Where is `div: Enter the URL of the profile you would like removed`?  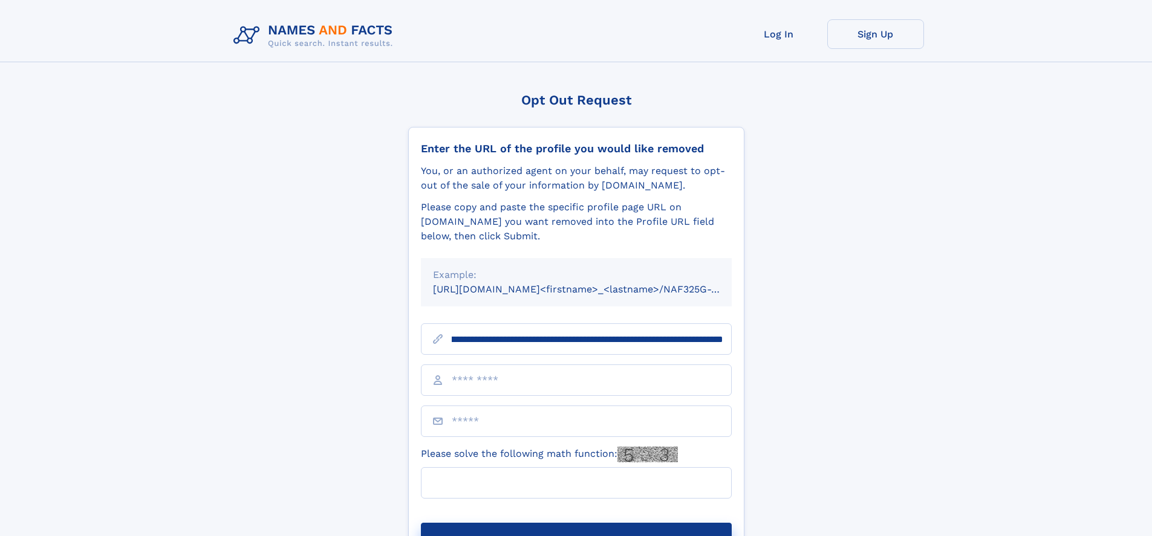
div: Enter the URL of the profile you would like removed is located at coordinates (576, 149).